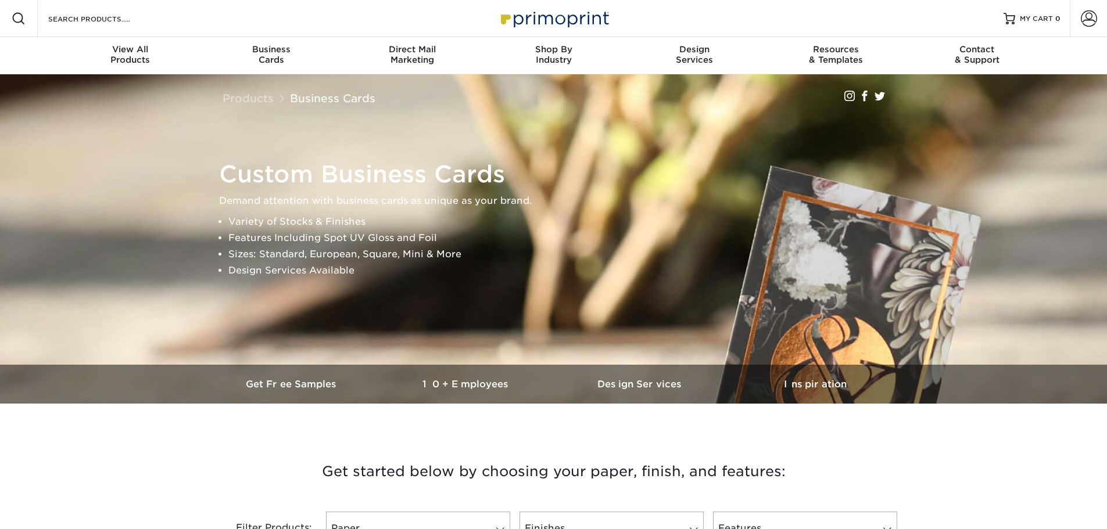  I want to click on h3: Inspiration, so click(815, 384).